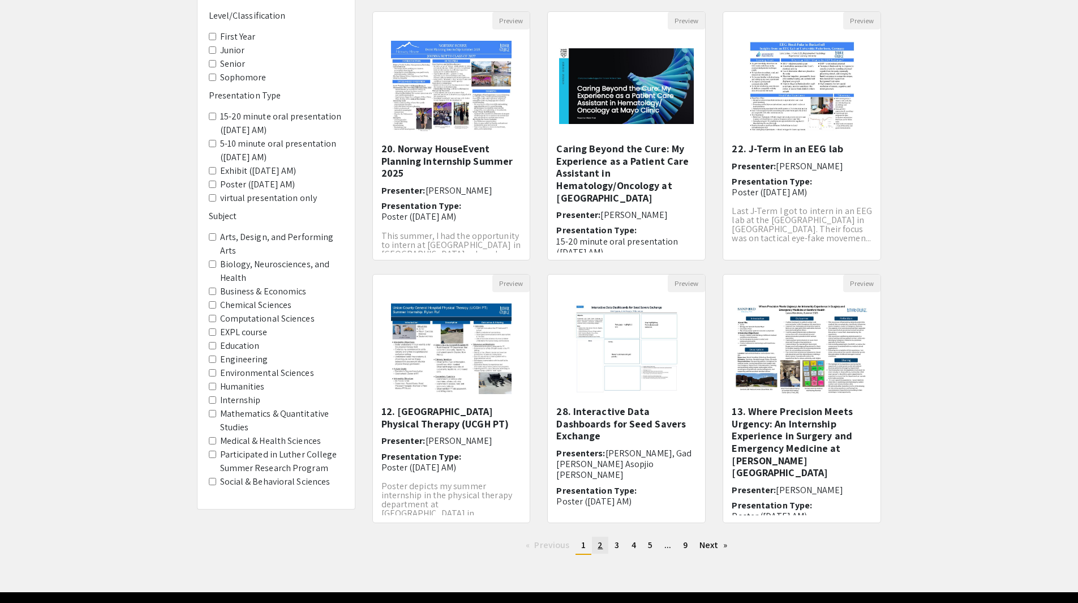  Describe the element at coordinates (276, 216) in the screenshot. I see `h6: Subject` at that location.